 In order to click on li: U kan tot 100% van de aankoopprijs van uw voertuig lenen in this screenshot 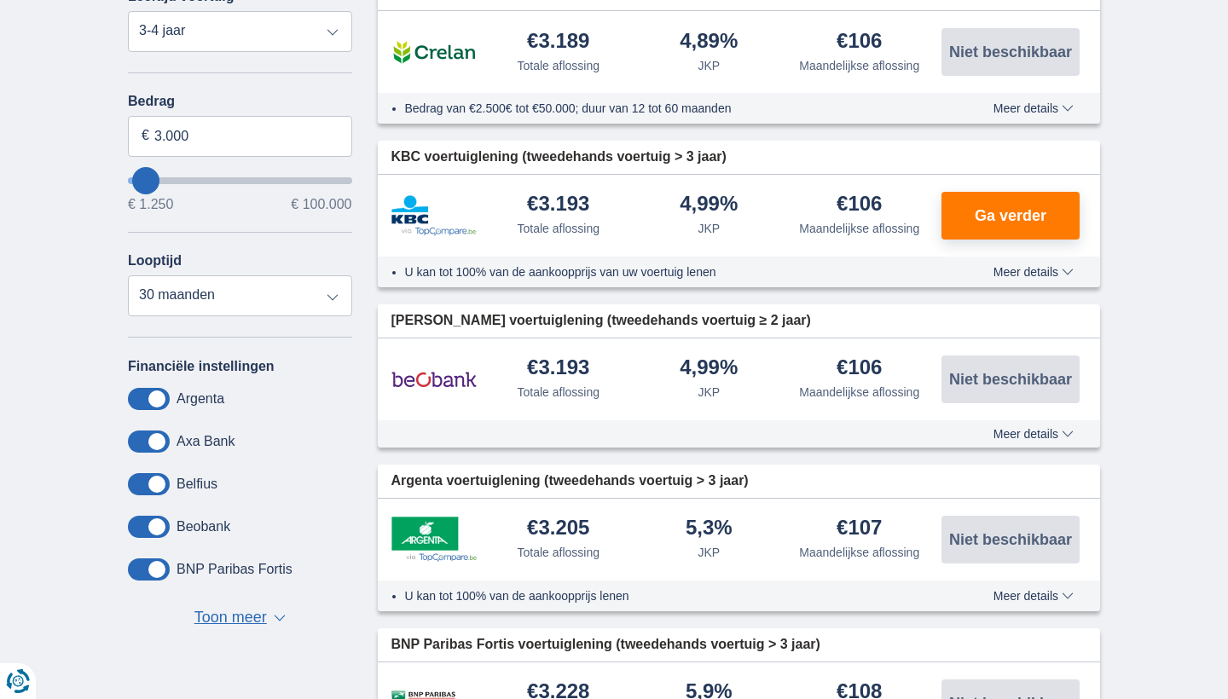, I will do `click(668, 272)`.